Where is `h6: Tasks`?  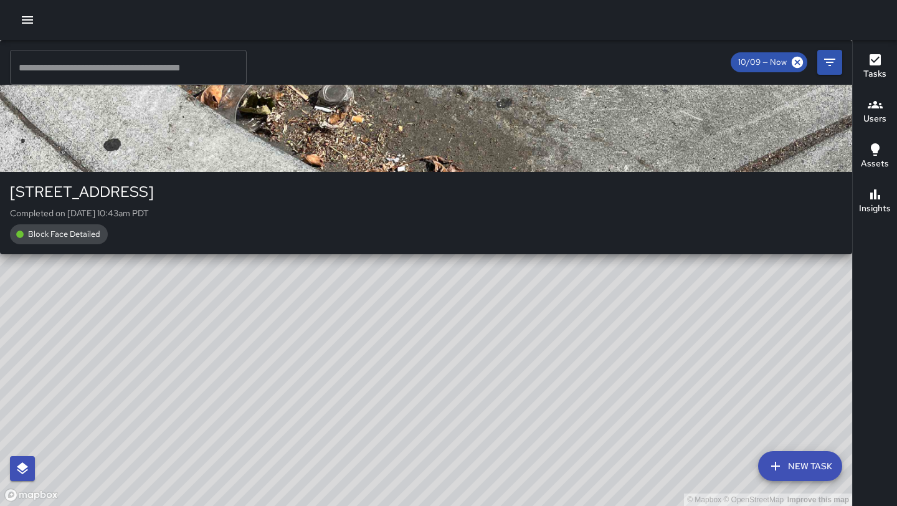
h6: Tasks is located at coordinates (874, 74).